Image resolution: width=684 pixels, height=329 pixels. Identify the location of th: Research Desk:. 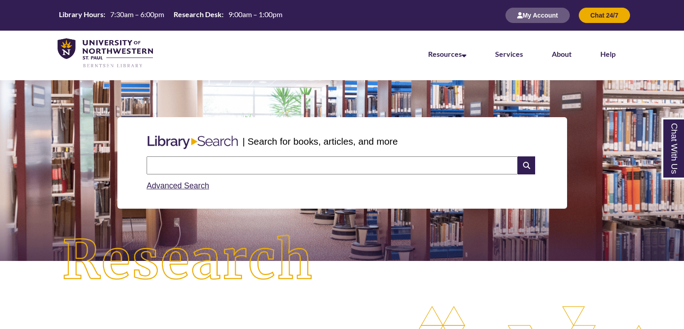
(198, 14).